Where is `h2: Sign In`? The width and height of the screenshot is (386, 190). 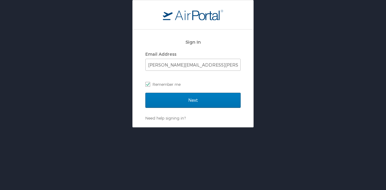 h2: Sign In is located at coordinates (193, 42).